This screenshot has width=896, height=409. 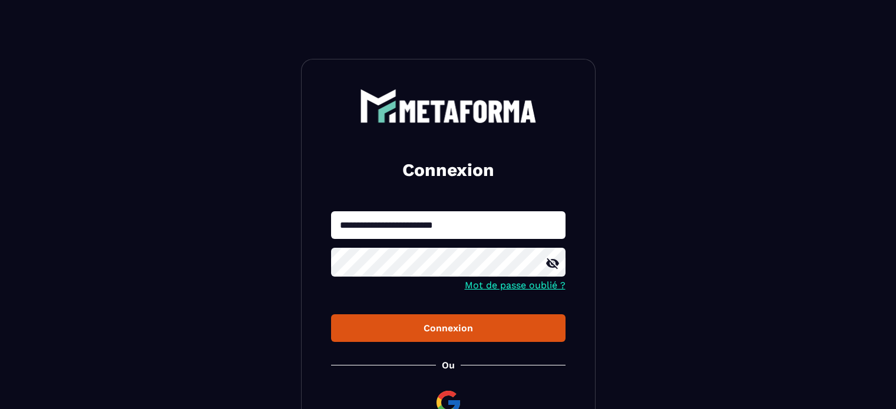 I want to click on p: Ou, so click(x=448, y=365).